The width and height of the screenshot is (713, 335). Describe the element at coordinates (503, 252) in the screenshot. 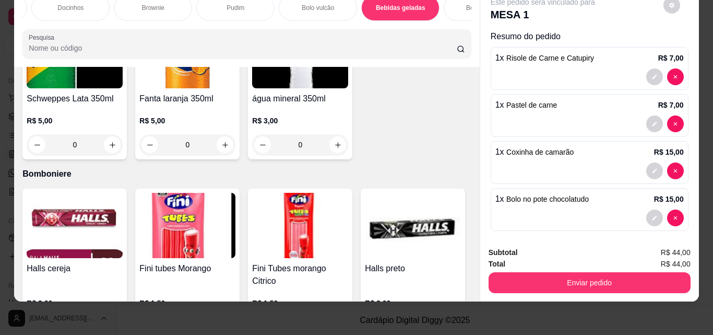

I see `strong: Subtotal` at that location.